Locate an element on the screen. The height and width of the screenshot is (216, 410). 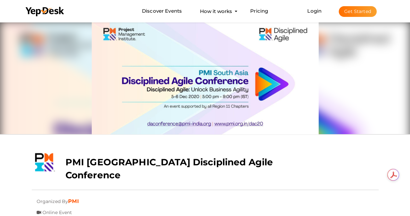
span: Organized By is located at coordinates (53, 198).